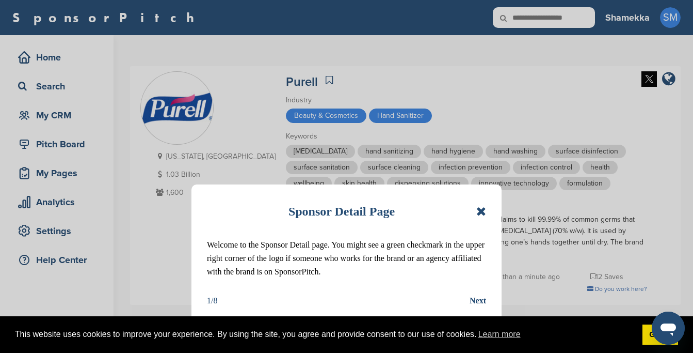 Image resolution: width=693 pixels, height=353 pixels. I want to click on a: learn more about cookies, so click(500, 334).